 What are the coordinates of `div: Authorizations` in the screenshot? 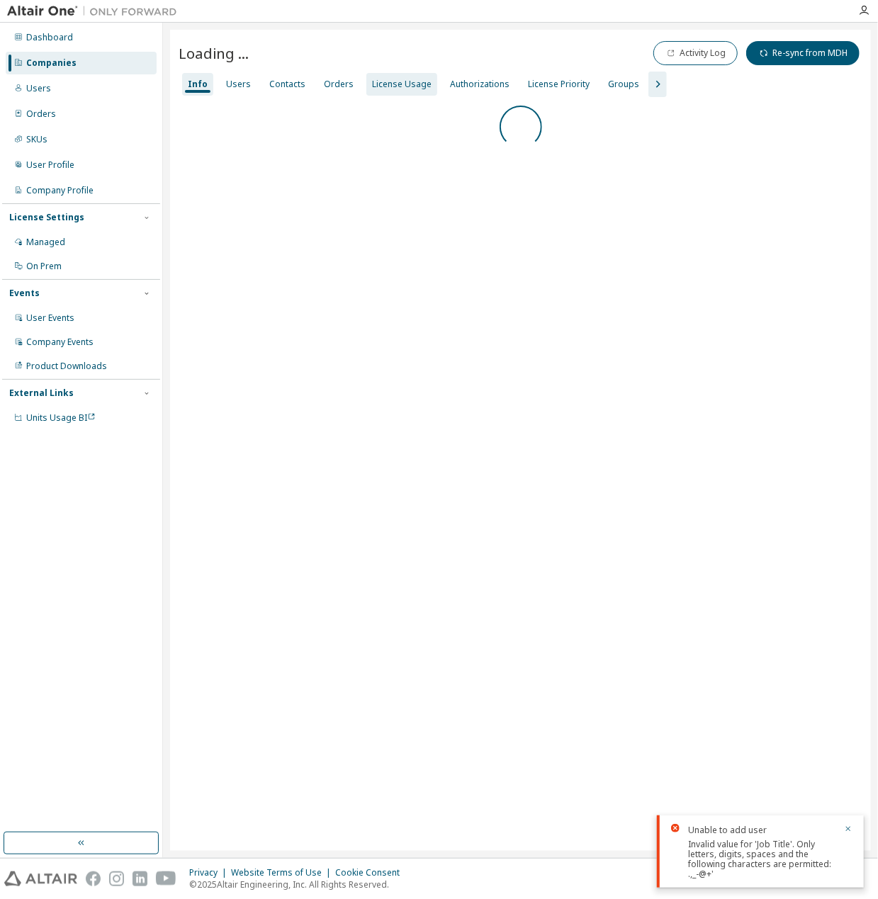 It's located at (480, 84).